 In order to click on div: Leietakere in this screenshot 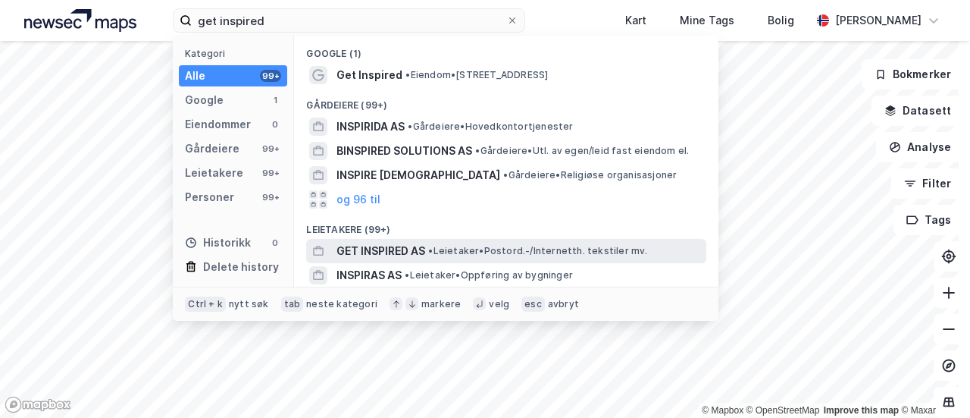, I will do `click(214, 173)`.